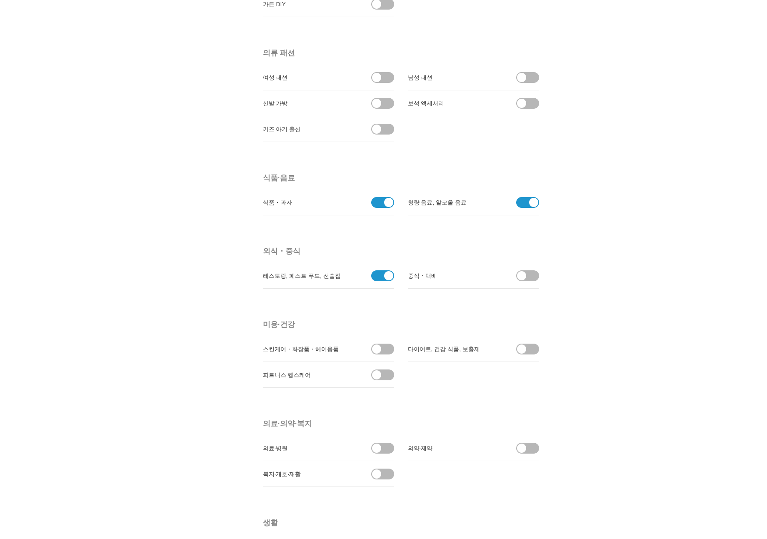  I want to click on font: 식품・과자, so click(277, 202).